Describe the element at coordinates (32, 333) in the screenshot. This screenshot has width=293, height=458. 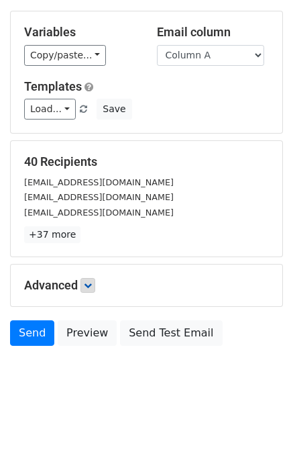
I see `a: Send` at that location.